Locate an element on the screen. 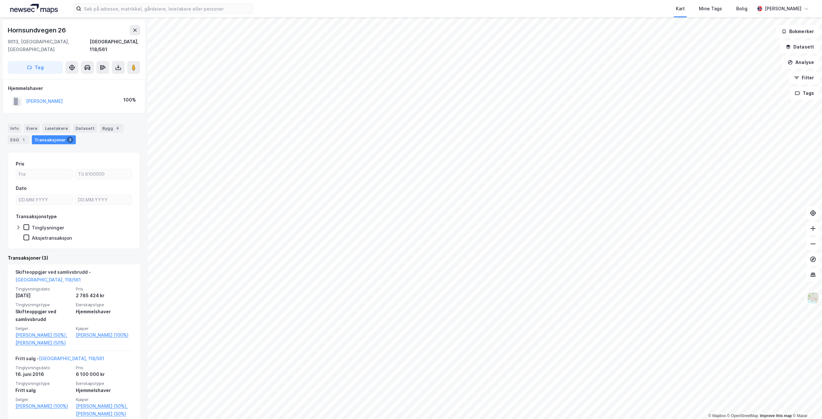  div: Kart is located at coordinates (680, 9).